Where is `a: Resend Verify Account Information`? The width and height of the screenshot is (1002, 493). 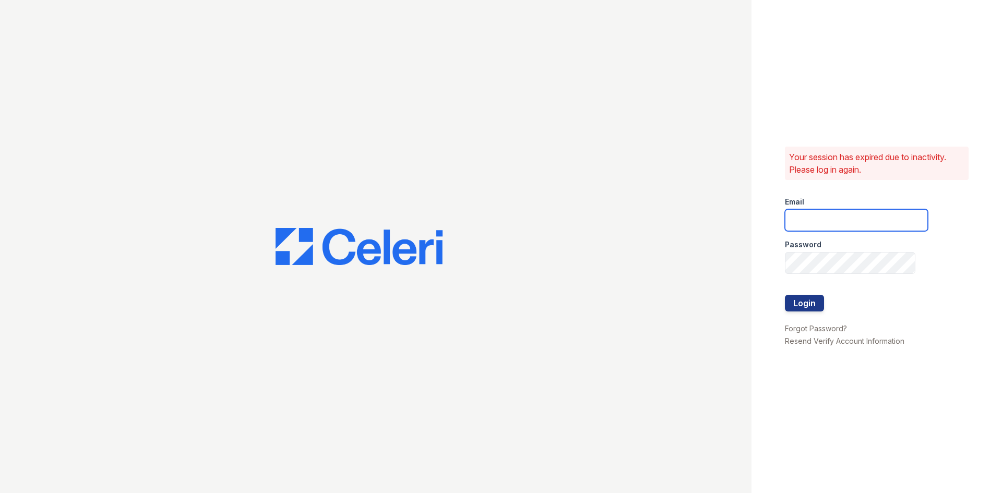
a: Resend Verify Account Information is located at coordinates (845, 341).